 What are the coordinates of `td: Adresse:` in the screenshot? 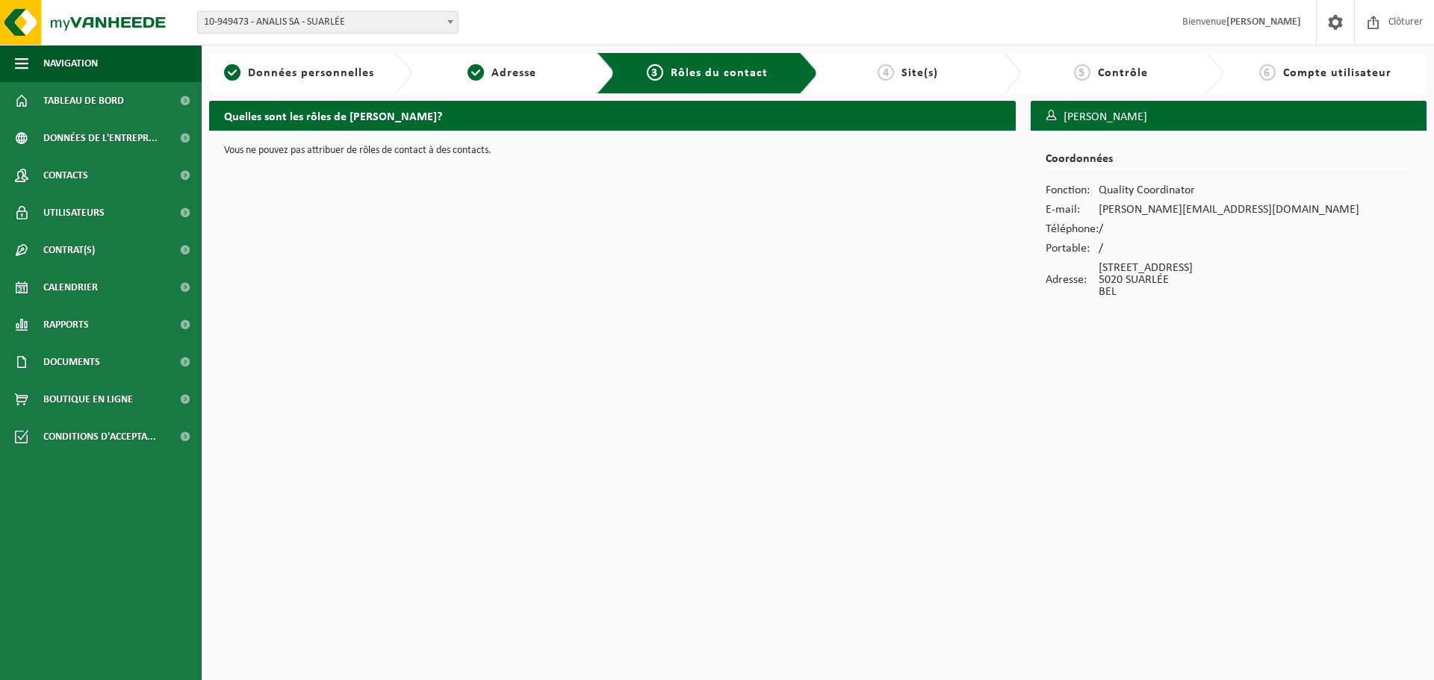 It's located at (1071, 280).